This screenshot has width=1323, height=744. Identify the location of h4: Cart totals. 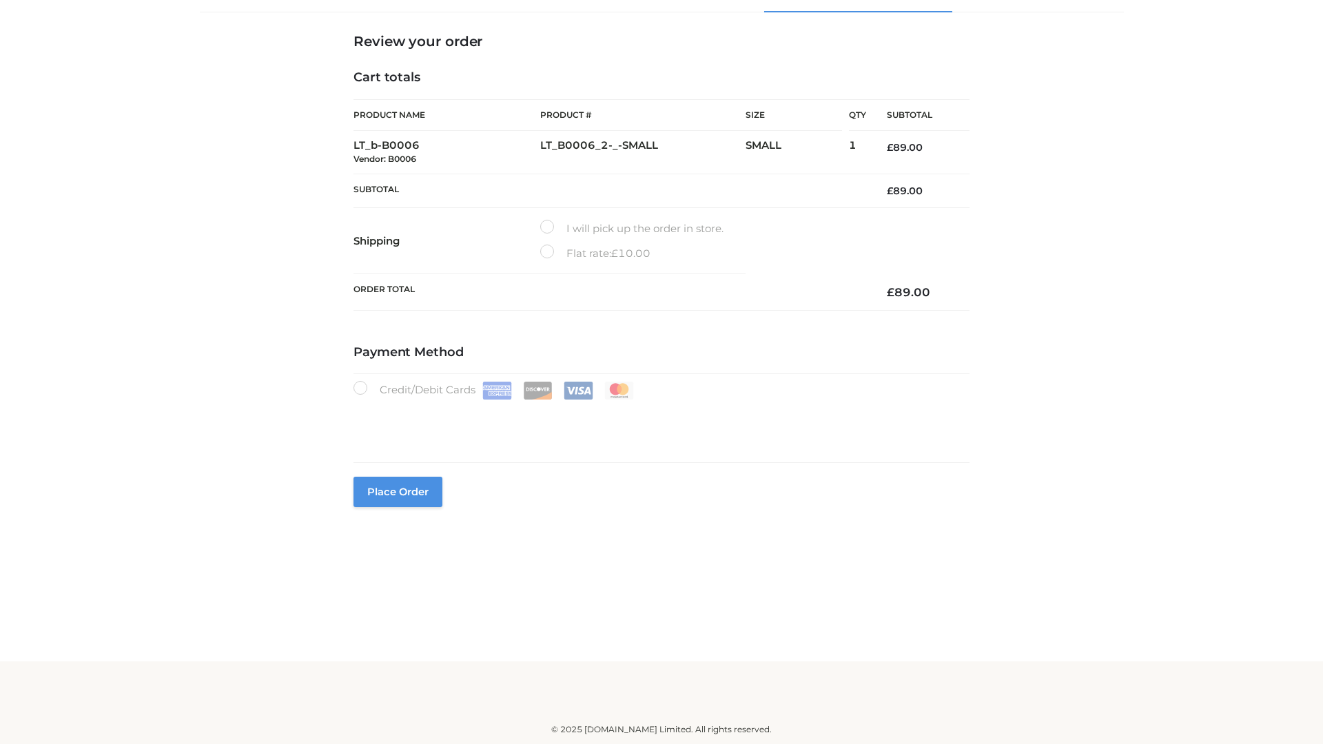
(662, 78).